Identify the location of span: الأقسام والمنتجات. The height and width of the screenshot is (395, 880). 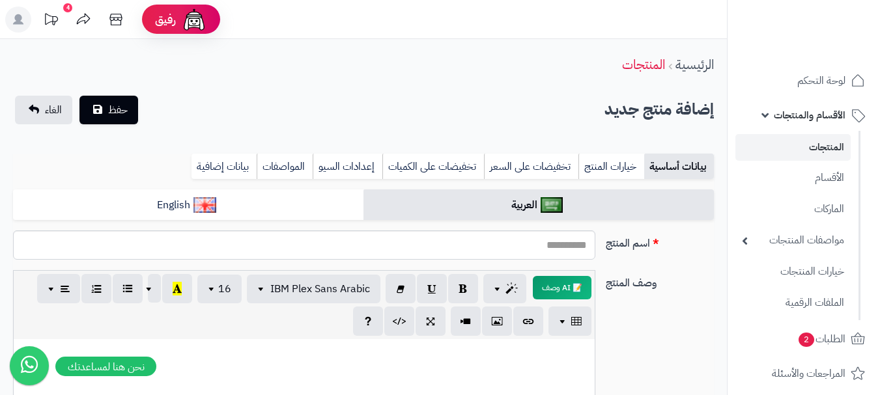
(810, 115).